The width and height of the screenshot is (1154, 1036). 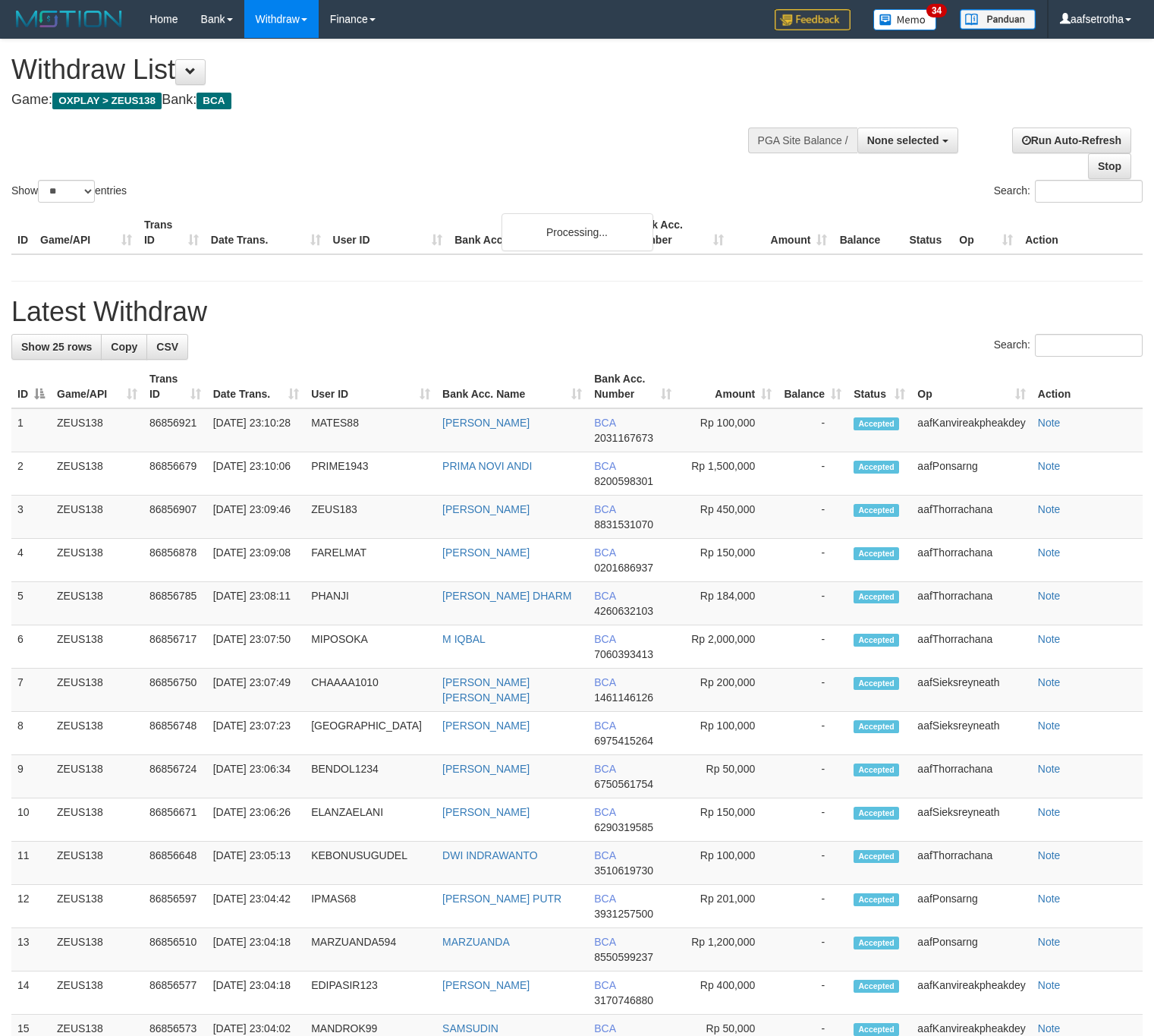 What do you see at coordinates (31, 820) in the screenshot?
I see `td: 10` at bounding box center [31, 820].